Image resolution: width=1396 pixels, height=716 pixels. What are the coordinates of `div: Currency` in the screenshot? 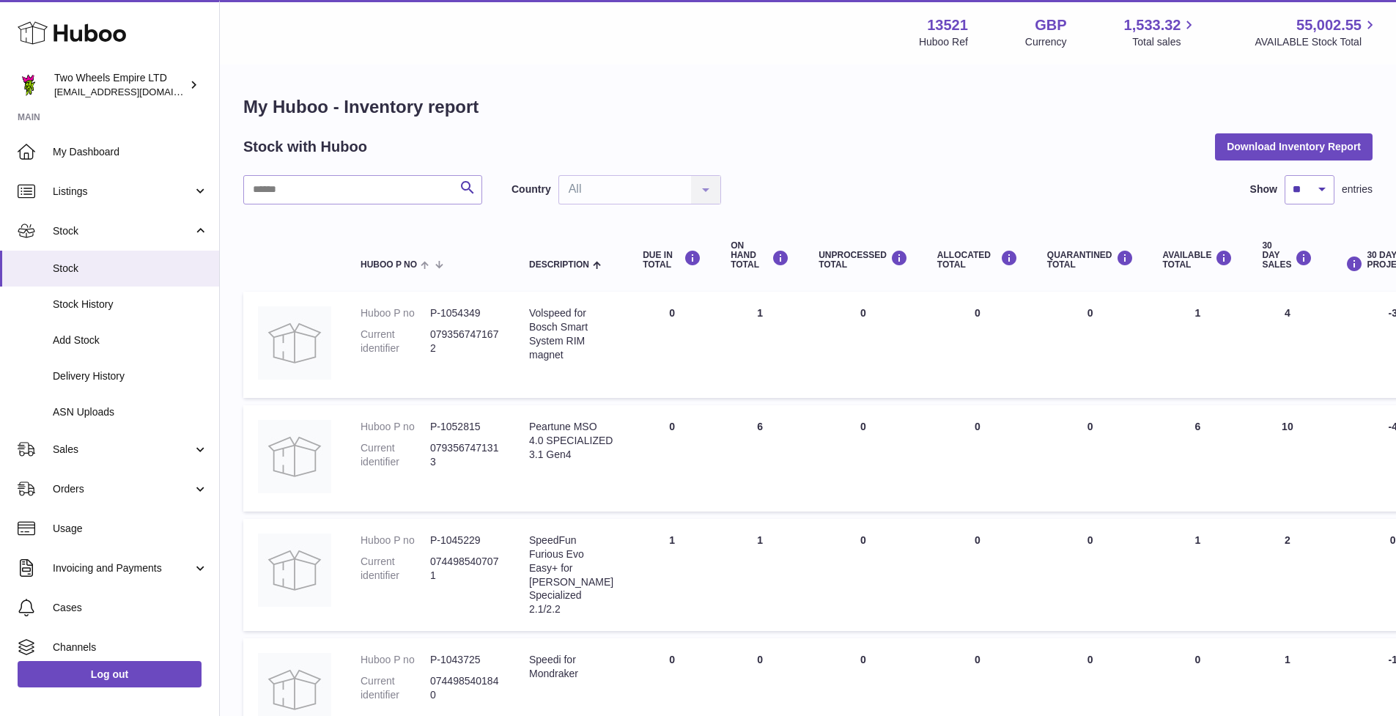 It's located at (1045, 42).